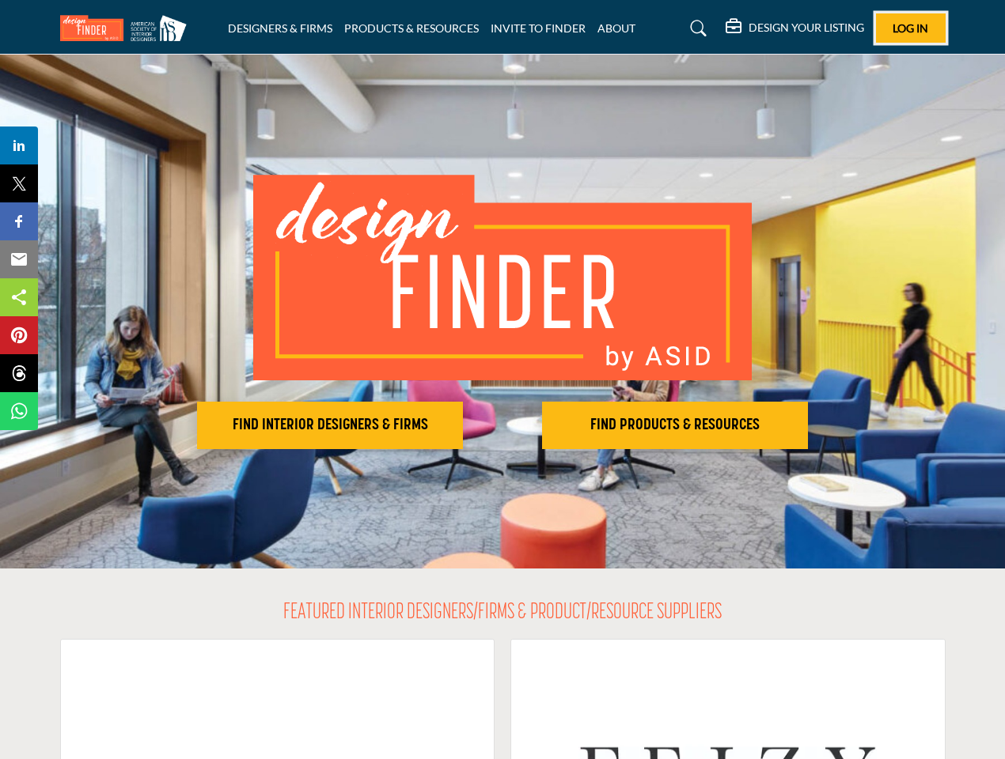 The image size is (1005, 759). I want to click on button: FIND PRODUCTS & RESOURCES, so click(675, 426).